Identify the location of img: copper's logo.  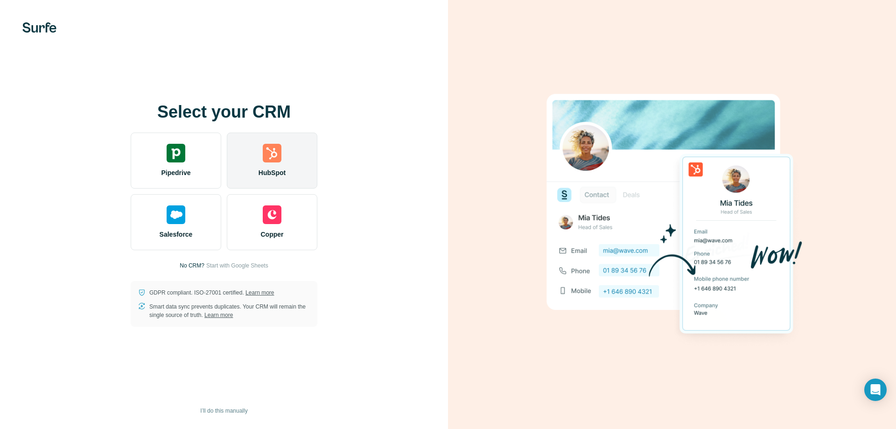
(272, 215).